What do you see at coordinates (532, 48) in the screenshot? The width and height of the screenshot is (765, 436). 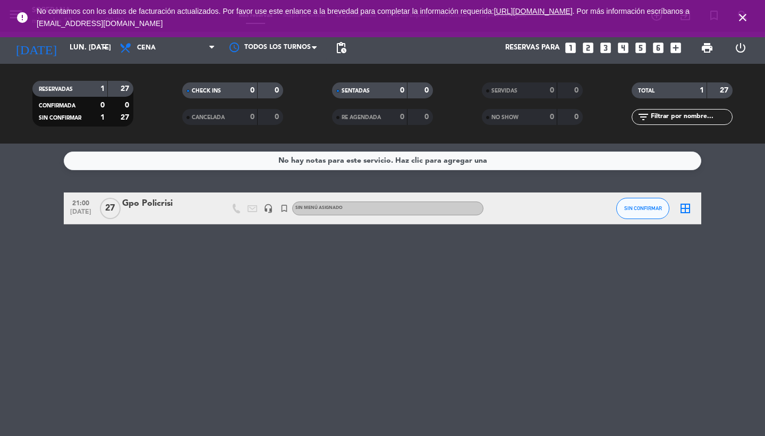 I see `span: Reservas para` at bounding box center [532, 48].